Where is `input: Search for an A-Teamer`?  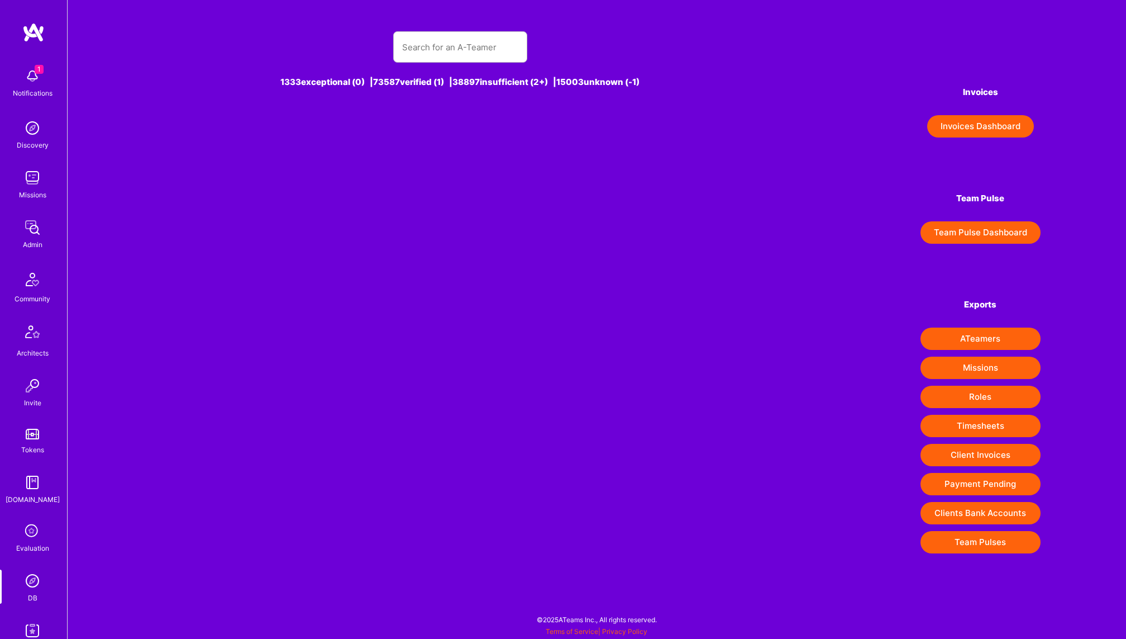 input: Search for an A-Teamer is located at coordinates (460, 47).